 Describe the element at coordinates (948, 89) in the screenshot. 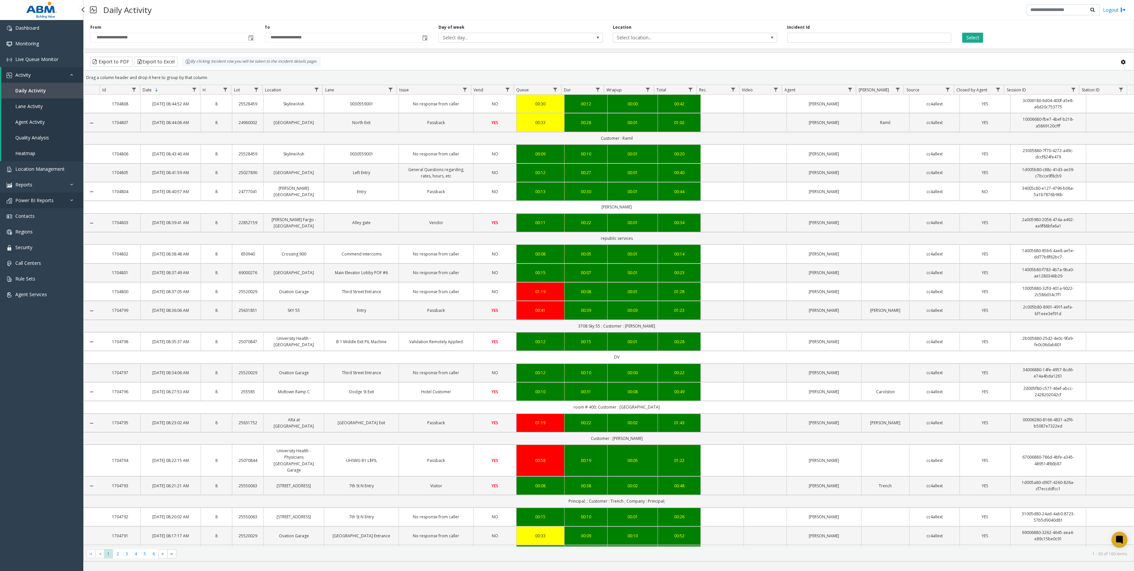

I see `a: Source Filter Menu` at that location.